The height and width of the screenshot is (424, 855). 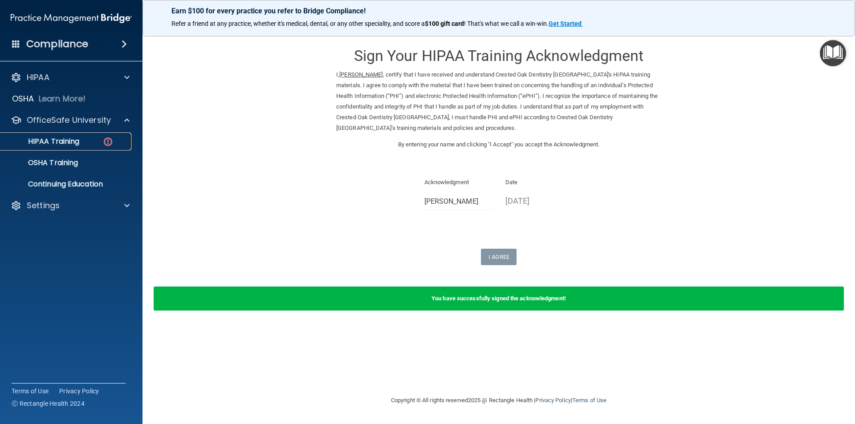 What do you see at coordinates (42, 163) in the screenshot?
I see `p: OSHA Training` at bounding box center [42, 163].